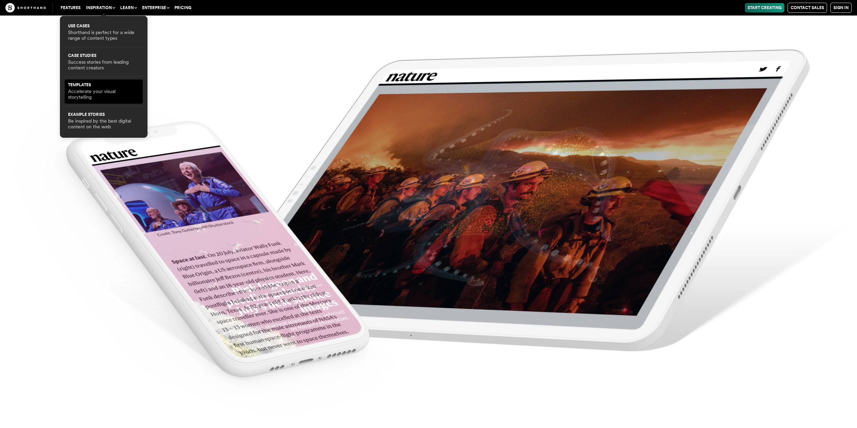  What do you see at coordinates (104, 92) in the screenshot?
I see `a: TemplatesAccelerate your visual storytelling` at bounding box center [104, 92].